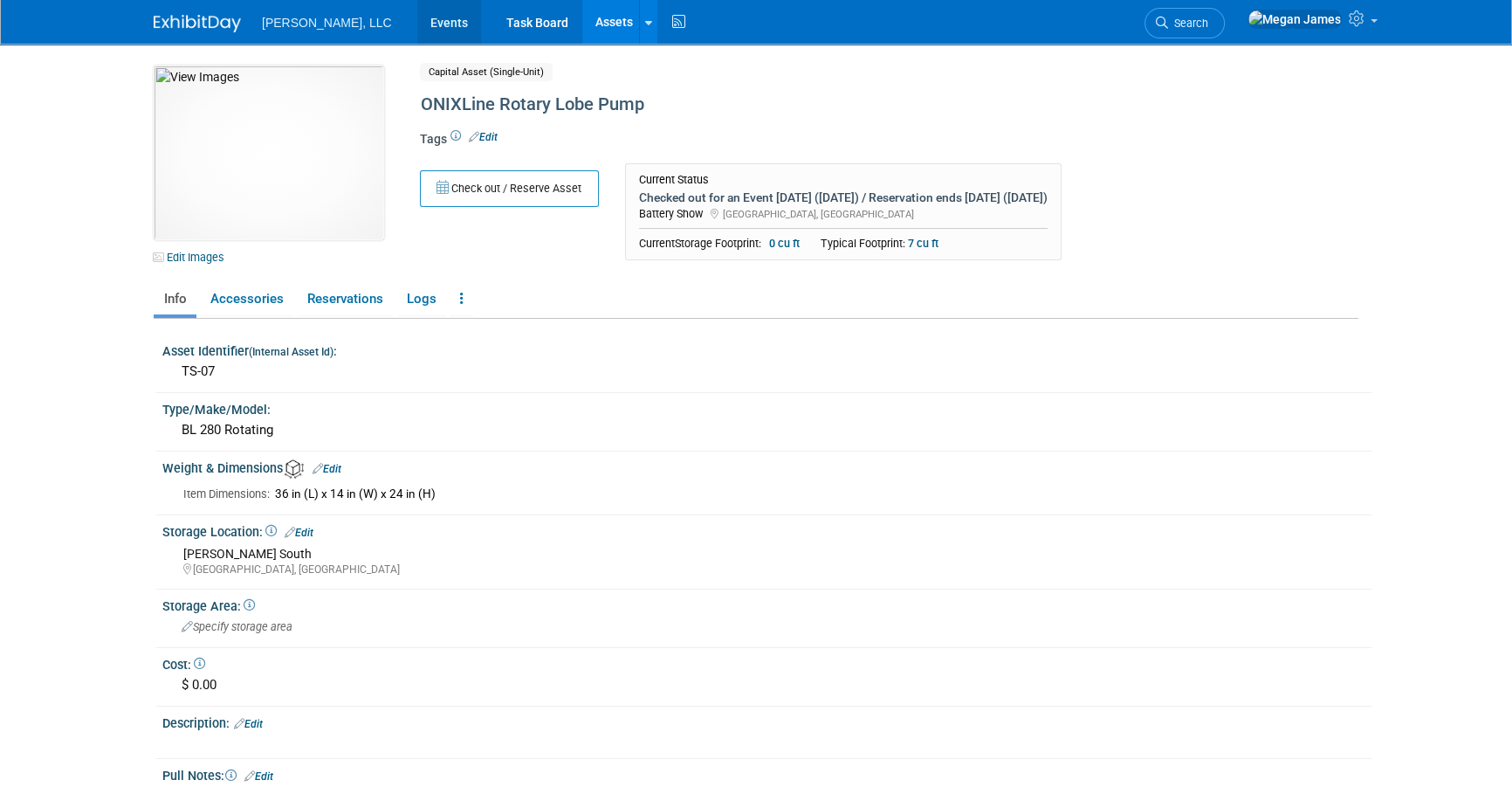  I want to click on div: Type/Make/Model:, so click(767, 407).